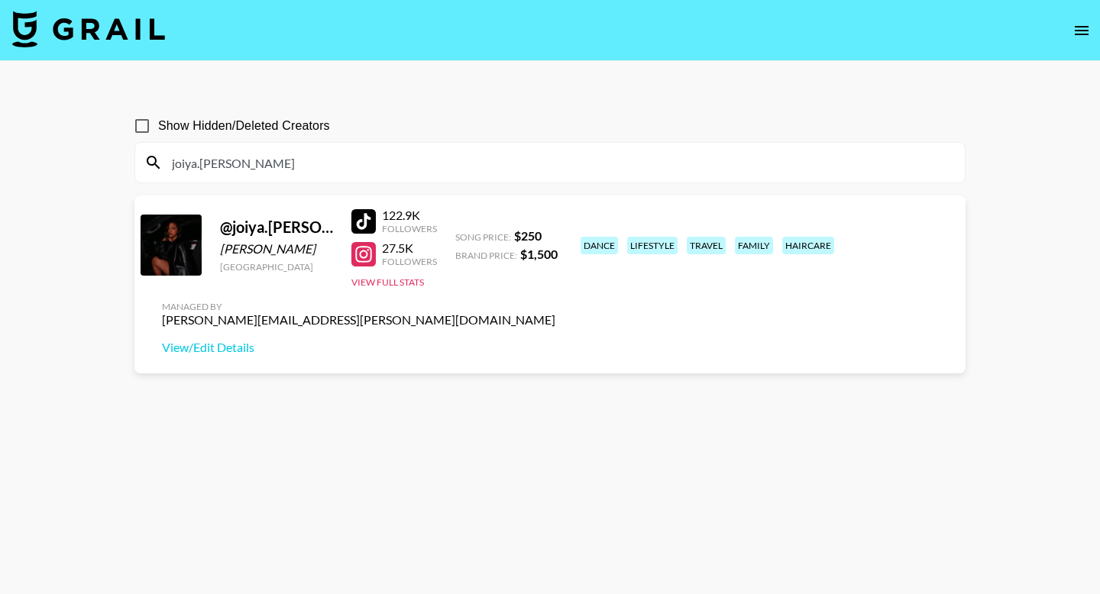 The height and width of the screenshot is (594, 1100). I want to click on button: View Full Stats, so click(387, 282).